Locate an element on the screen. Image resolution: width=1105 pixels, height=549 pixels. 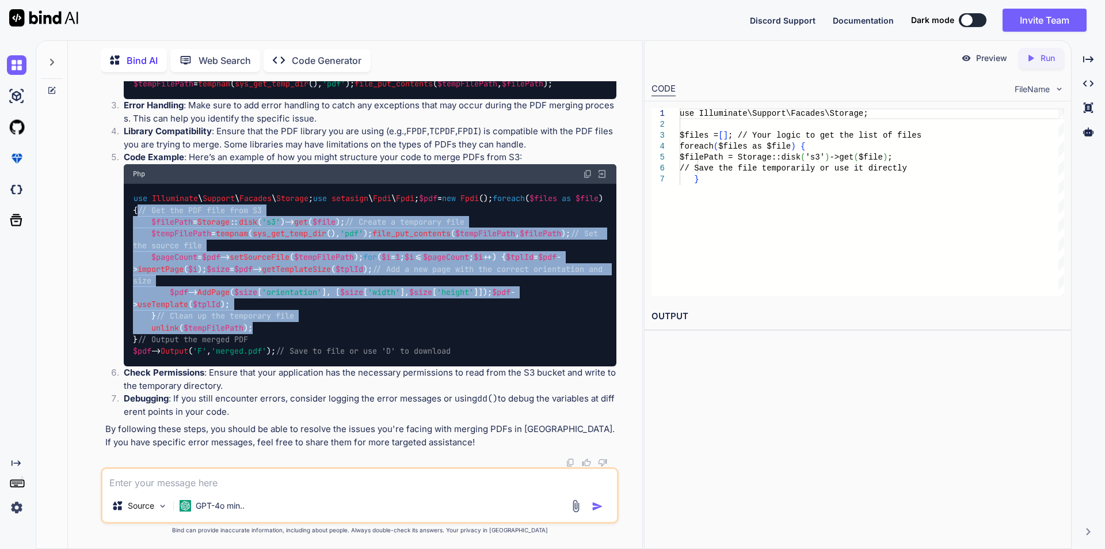
img: chevron down is located at coordinates (1059, 89).